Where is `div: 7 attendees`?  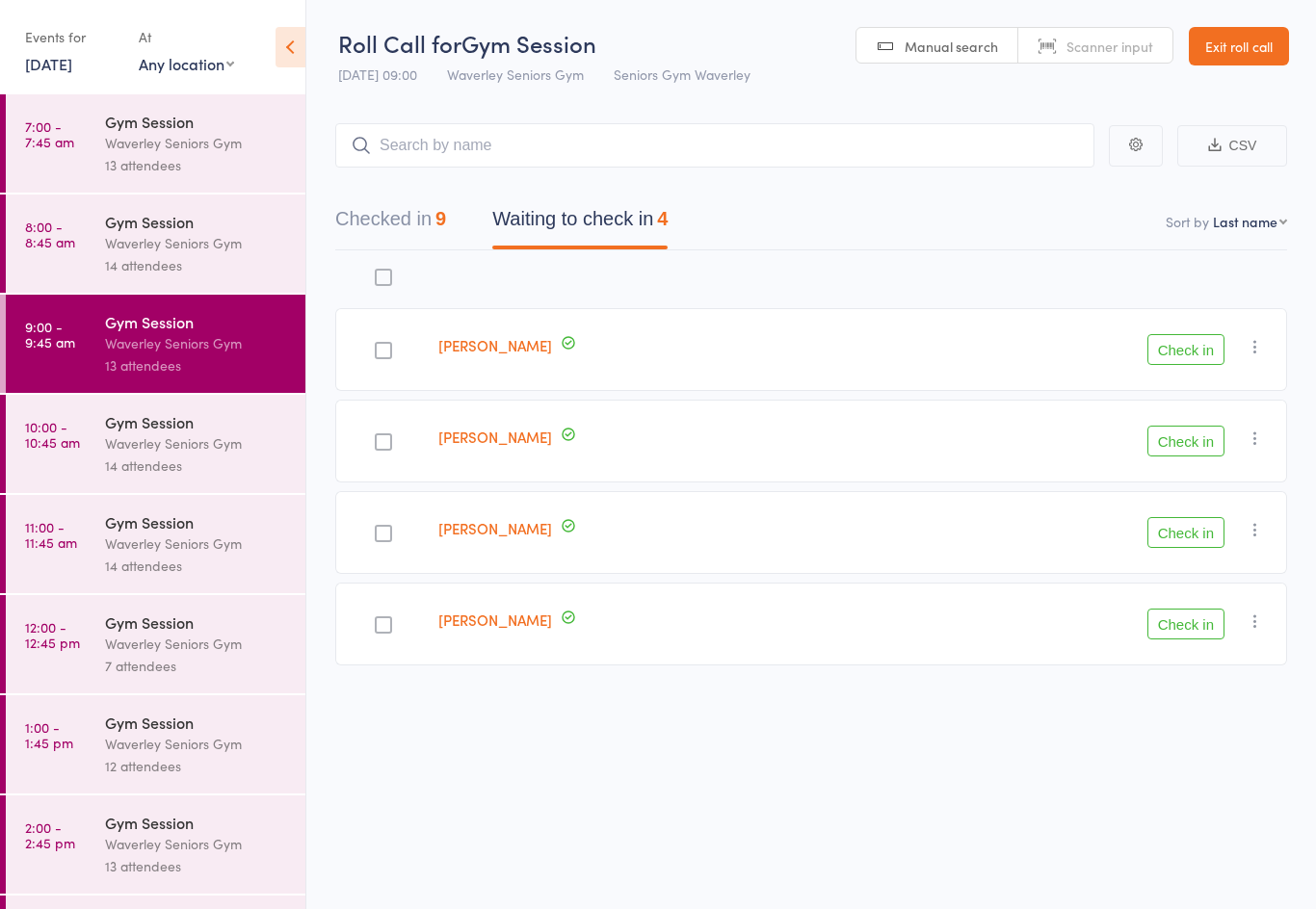 div: 7 attendees is located at coordinates (197, 666).